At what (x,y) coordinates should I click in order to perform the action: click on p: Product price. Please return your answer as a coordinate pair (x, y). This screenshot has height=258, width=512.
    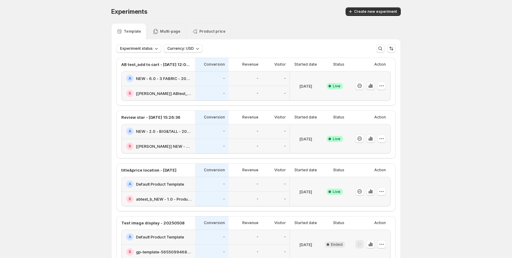
    Looking at the image, I should click on (213, 31).